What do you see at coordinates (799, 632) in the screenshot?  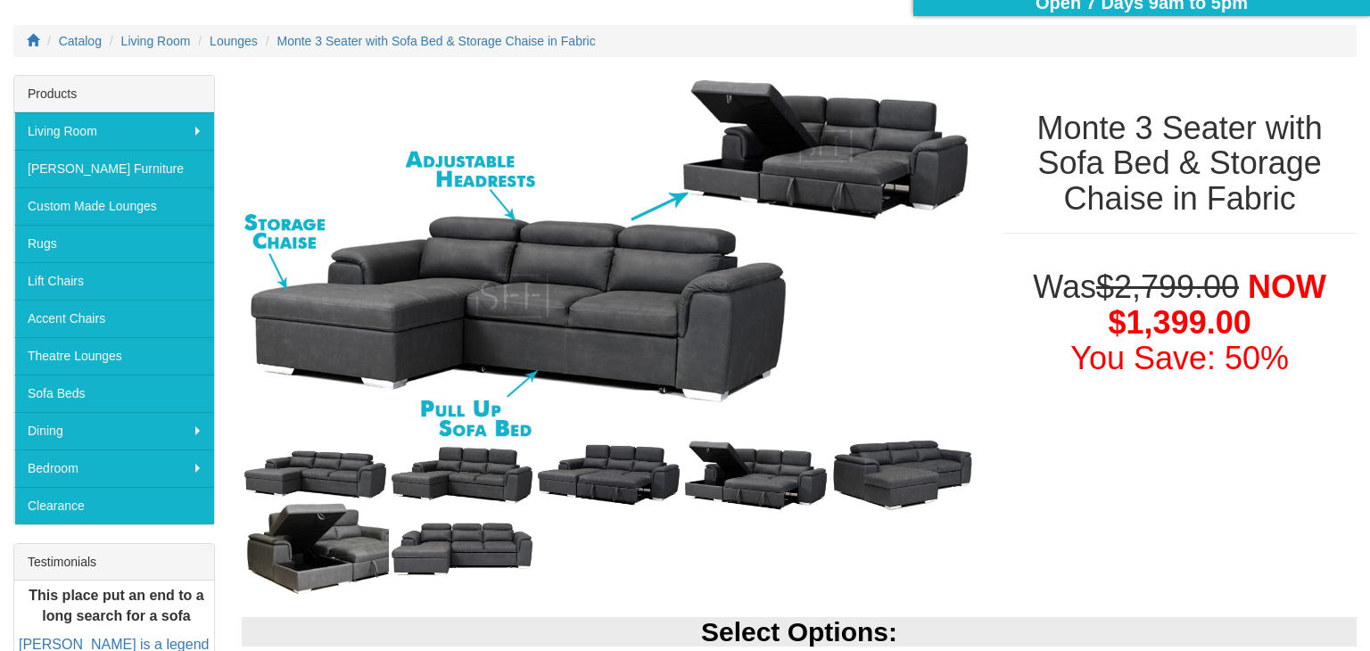 I see `b: Select Options:` at bounding box center [799, 632].